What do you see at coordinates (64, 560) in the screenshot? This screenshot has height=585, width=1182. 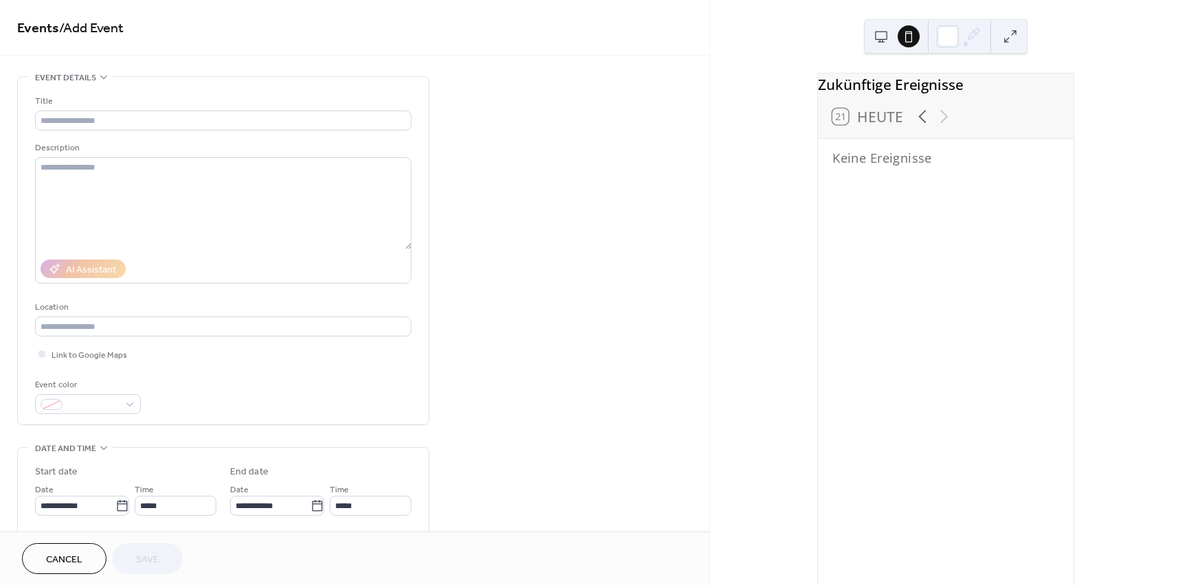 I see `span: Cancel` at bounding box center [64, 560].